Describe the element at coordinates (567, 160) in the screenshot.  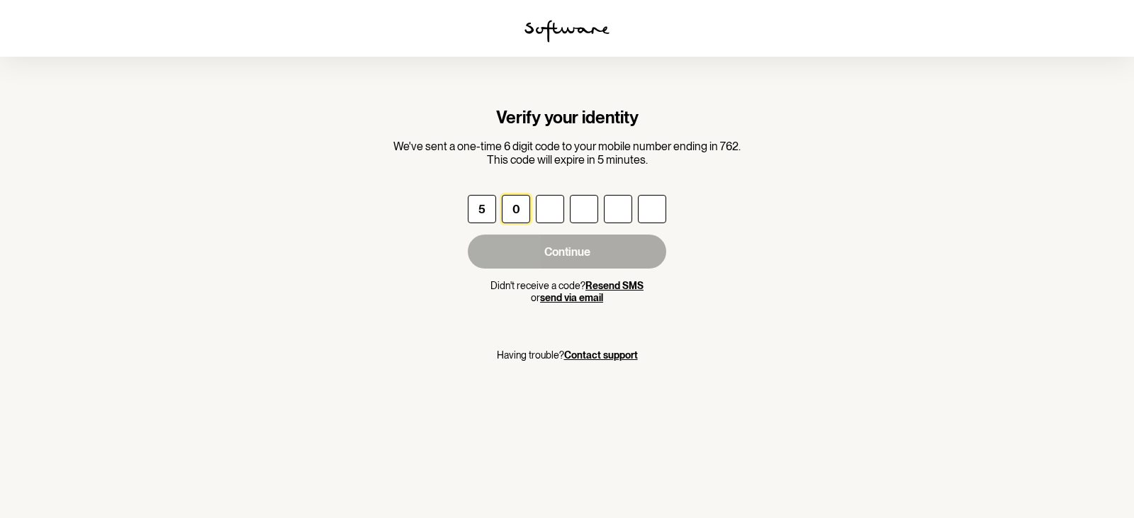
I see `p: This code will expire in 5 minutes.` at that location.